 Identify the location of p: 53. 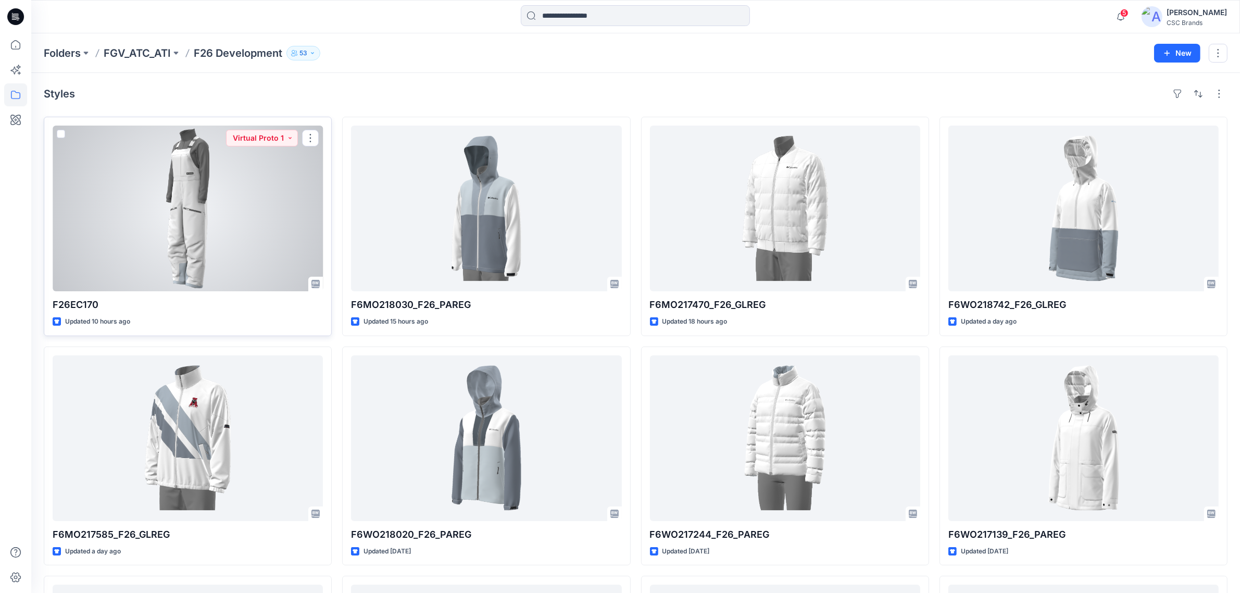
(303, 53).